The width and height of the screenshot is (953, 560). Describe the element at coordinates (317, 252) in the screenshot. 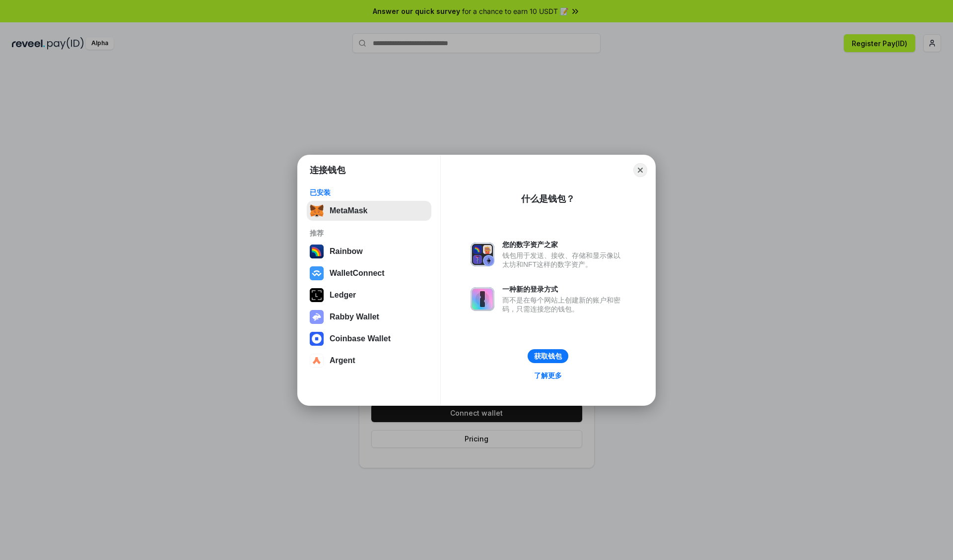

I see `img: svg+xml,%3Csvg%20width%3D%22120%22%20height%3D%22120%22%20viewBox%3D%220%200%20120%20120%22%20fil...` at that location.